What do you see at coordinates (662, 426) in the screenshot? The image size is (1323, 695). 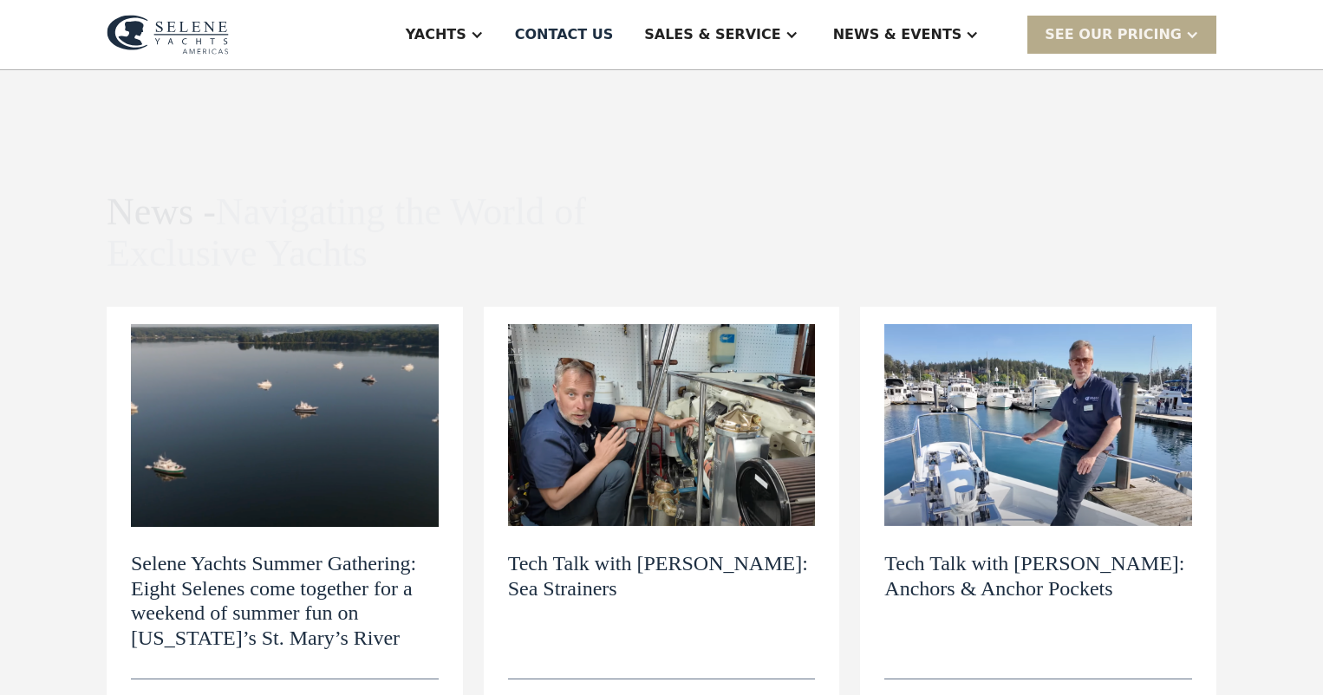 I see `img: Tech Talk with Dylan: Sea Strainers` at bounding box center [662, 426].